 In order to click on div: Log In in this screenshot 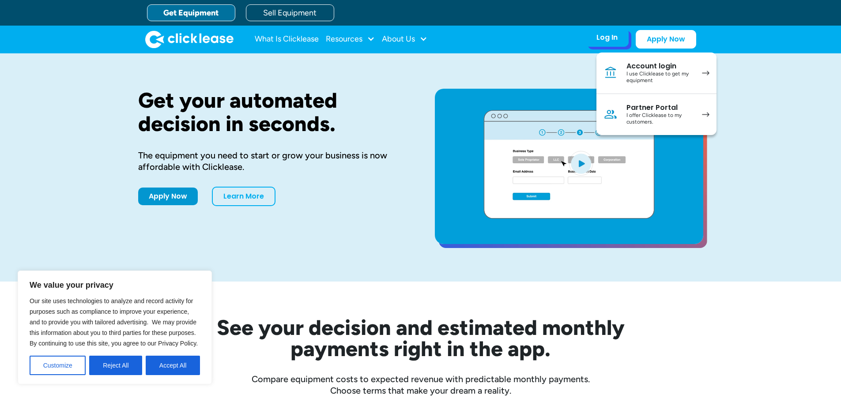, I will do `click(607, 38)`.